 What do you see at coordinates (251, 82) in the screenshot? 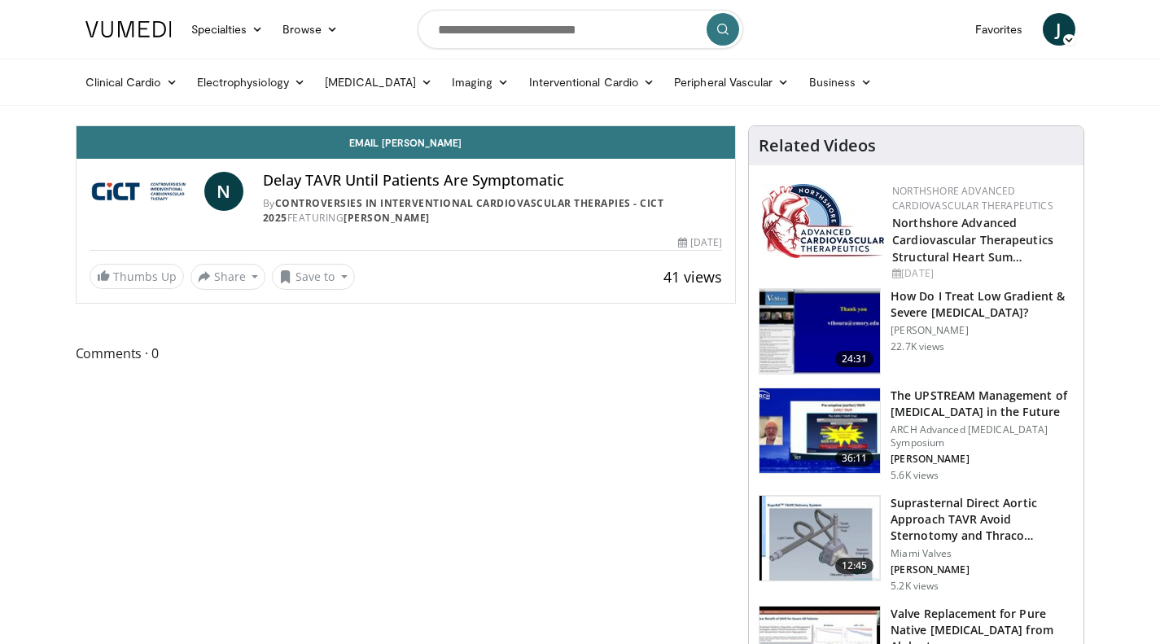
I see `a: Electrophysiology` at bounding box center [251, 82].